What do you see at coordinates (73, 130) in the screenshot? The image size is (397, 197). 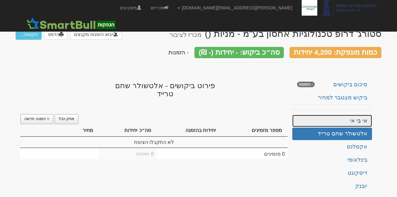 I see `th: מחיר` at bounding box center [73, 130].